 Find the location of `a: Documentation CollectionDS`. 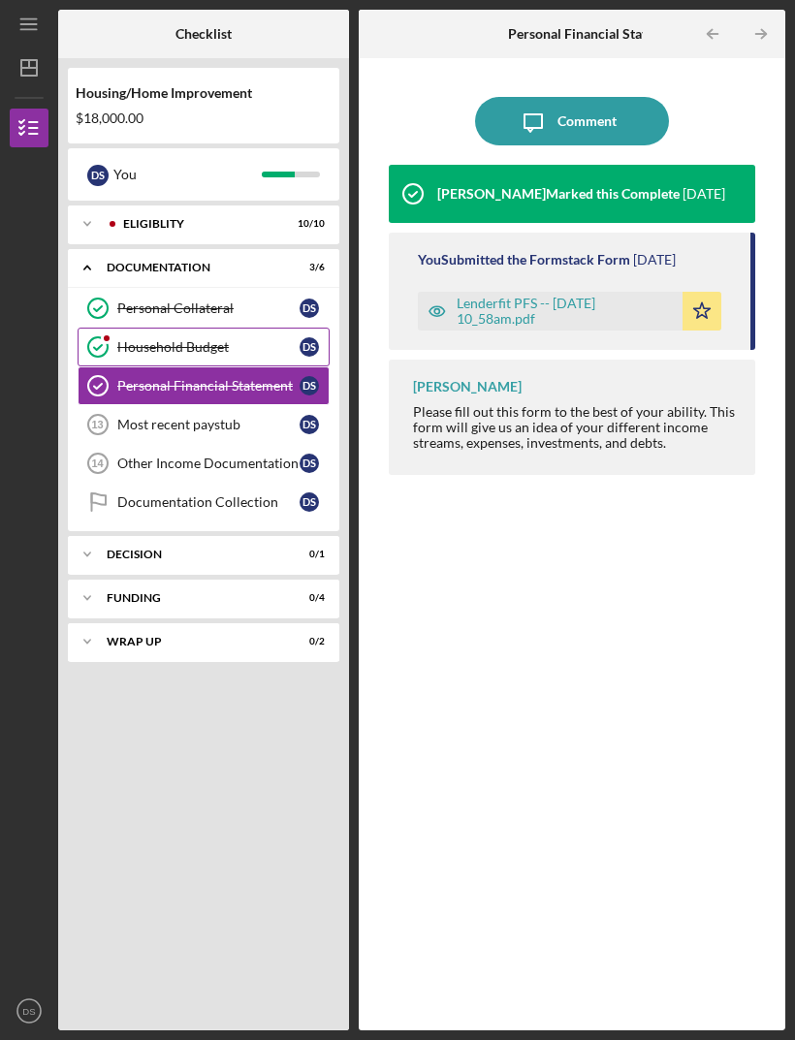

a: Documentation CollectionDS is located at coordinates (204, 502).